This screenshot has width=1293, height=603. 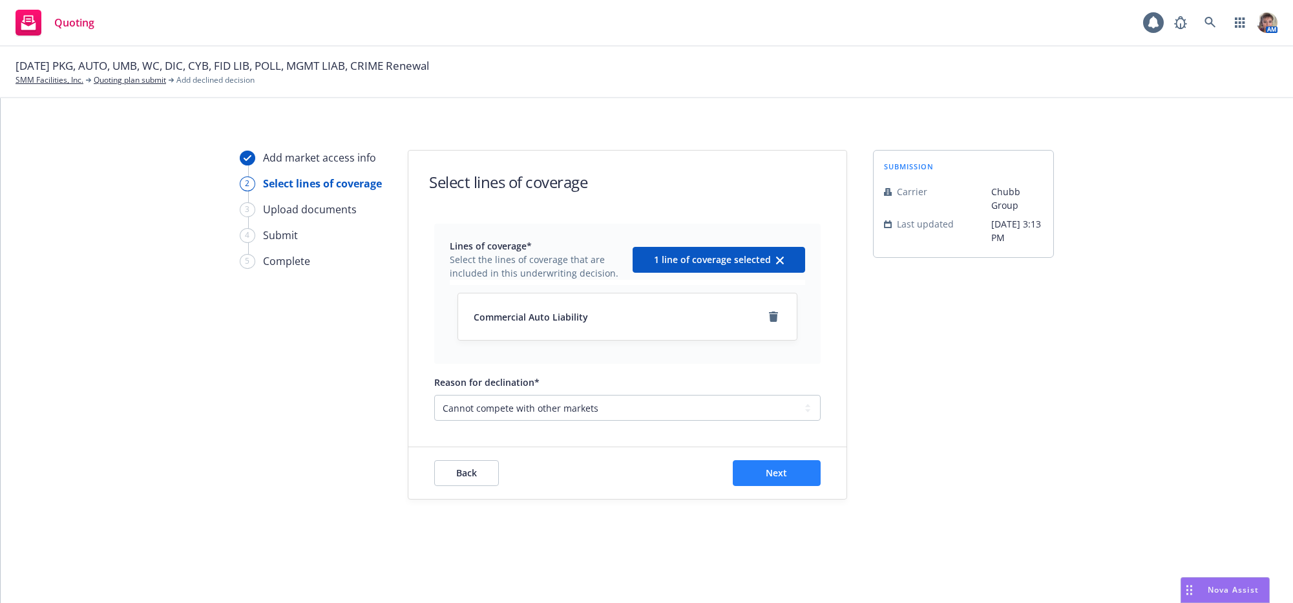 I want to click on span: Nova Assist, so click(x=1233, y=589).